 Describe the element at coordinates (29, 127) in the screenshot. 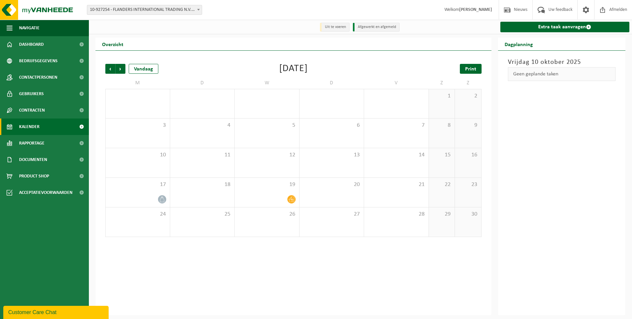

I see `span: Kalender` at that location.